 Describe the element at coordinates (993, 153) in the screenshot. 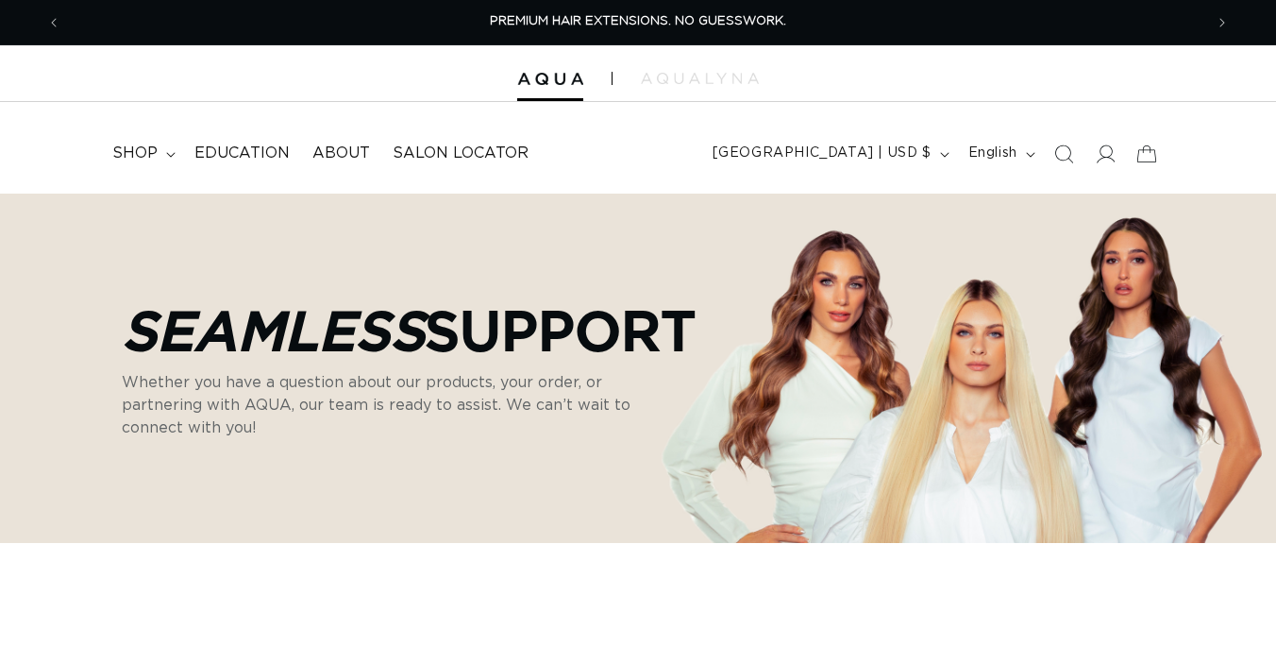

I see `span: English` at that location.